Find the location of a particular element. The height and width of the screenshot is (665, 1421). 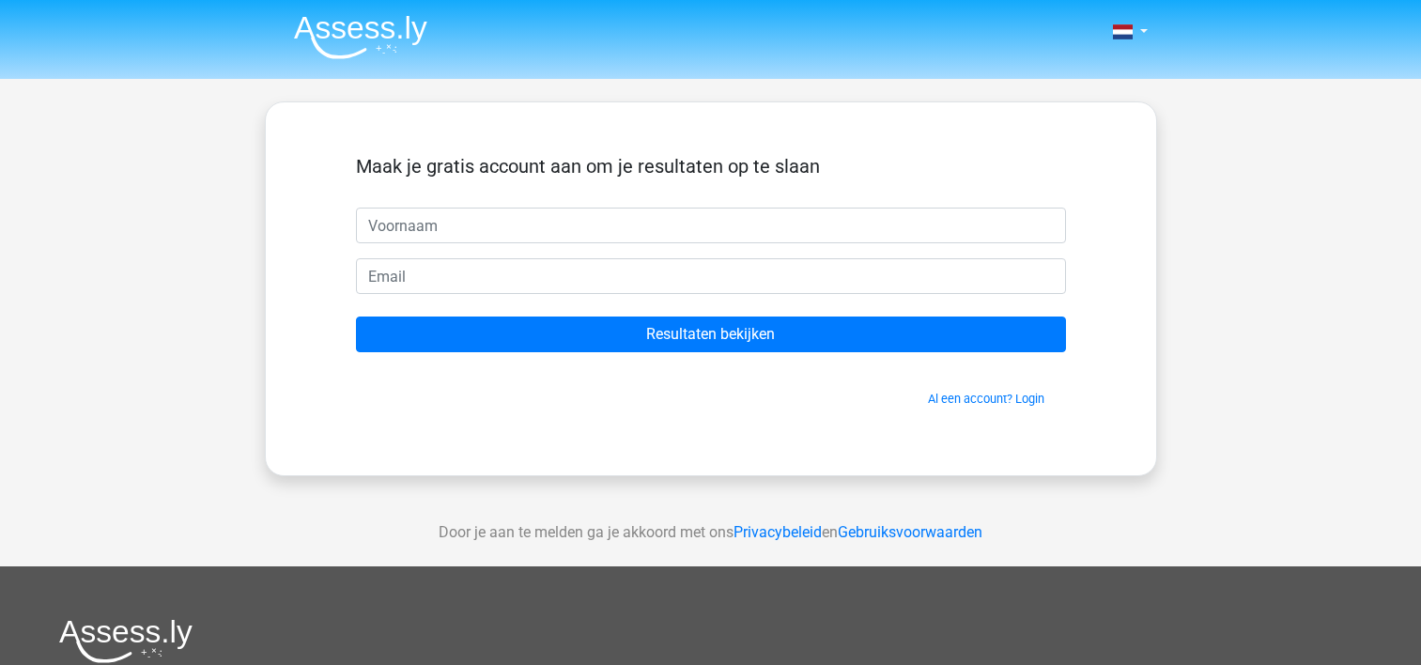

a: Al een account? Login is located at coordinates (986, 398).